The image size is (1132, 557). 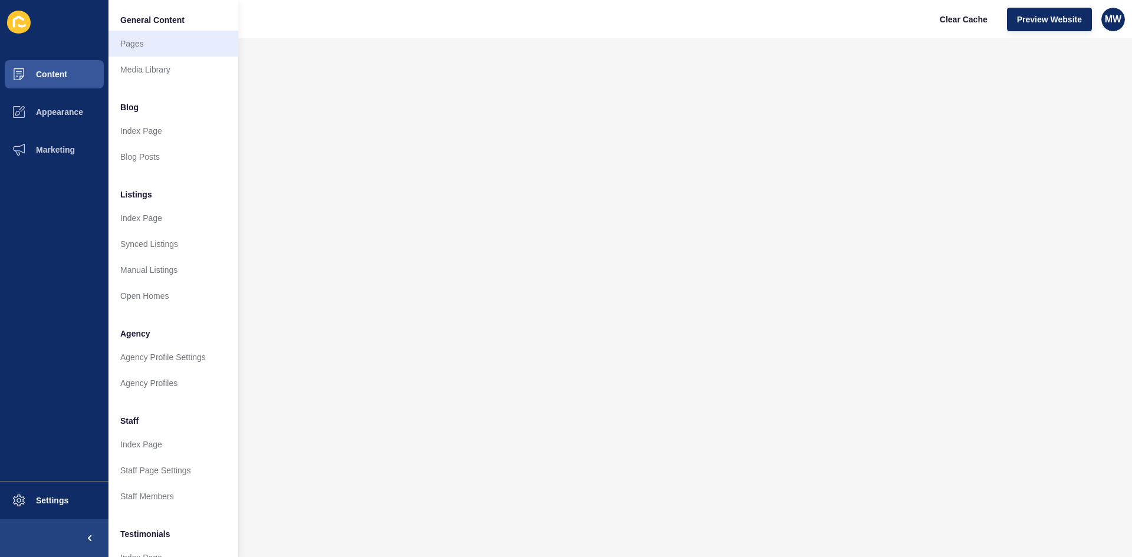 What do you see at coordinates (173, 357) in the screenshot?
I see `a: Agency Profile Settings` at bounding box center [173, 357].